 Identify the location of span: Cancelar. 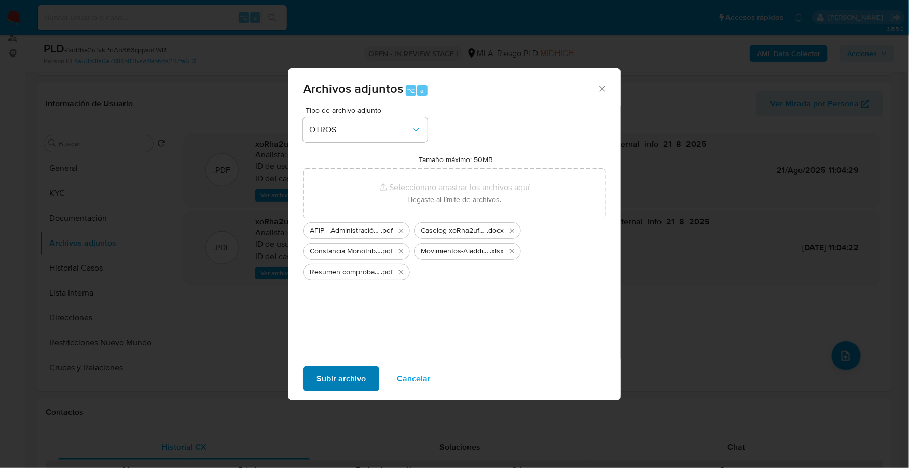
(414, 378).